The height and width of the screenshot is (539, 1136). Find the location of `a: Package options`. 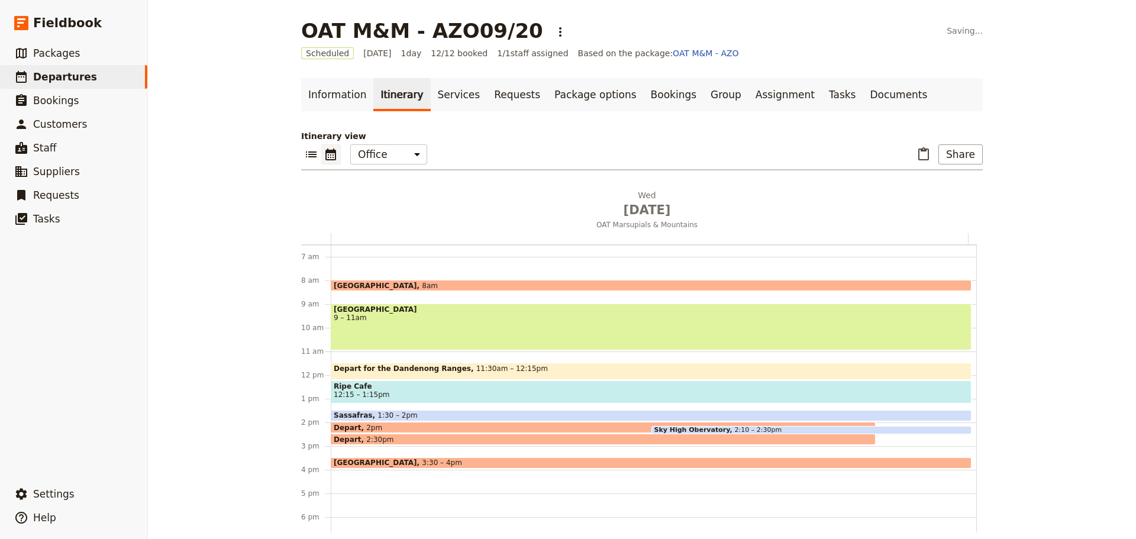

a: Package options is located at coordinates (595, 95).